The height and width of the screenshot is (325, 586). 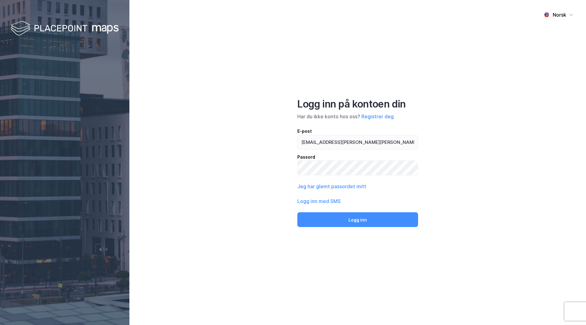 I want to click on div: Har du ikke konto hos oss?, so click(x=358, y=116).